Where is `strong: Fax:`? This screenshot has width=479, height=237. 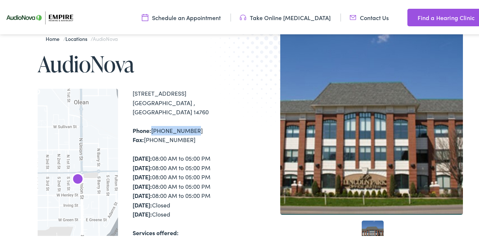 strong: Fax: is located at coordinates (138, 138).